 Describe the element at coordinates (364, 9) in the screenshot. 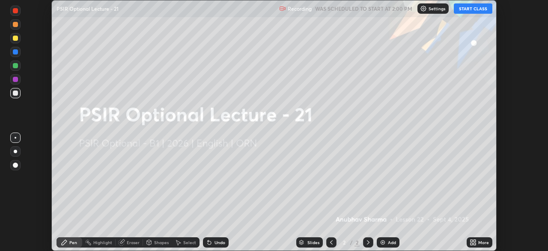

I see `h5: WAS SCHEDULED TO START AT 2:00 PM` at that location.